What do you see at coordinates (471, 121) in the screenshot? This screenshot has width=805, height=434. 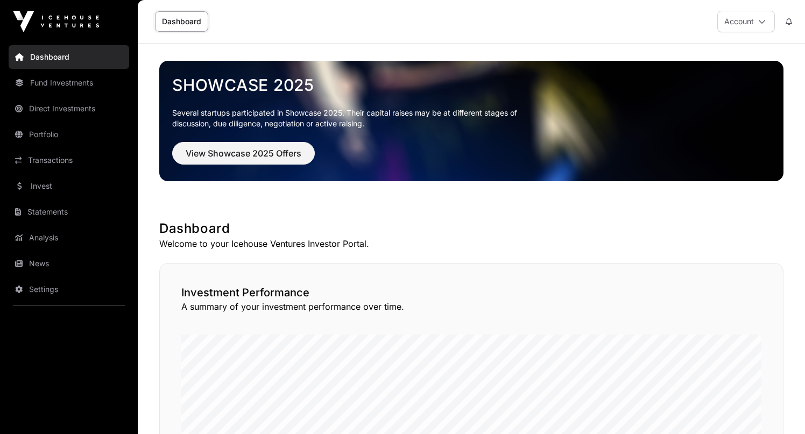 I see `img: Showcase 2025` at bounding box center [471, 121].